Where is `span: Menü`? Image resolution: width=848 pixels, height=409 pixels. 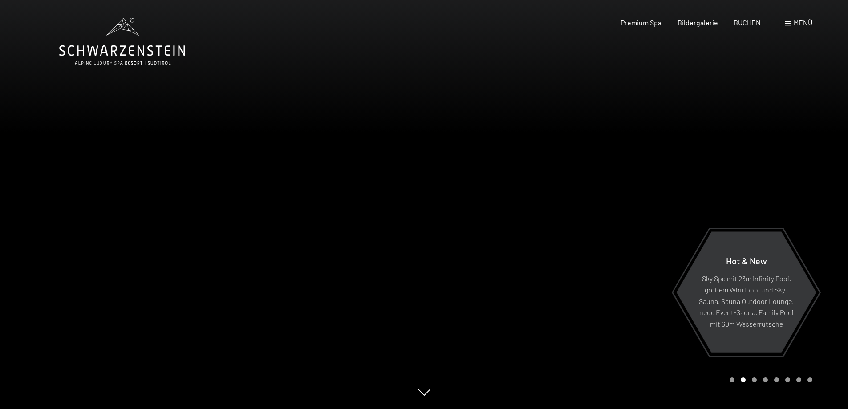
span: Menü is located at coordinates (803, 22).